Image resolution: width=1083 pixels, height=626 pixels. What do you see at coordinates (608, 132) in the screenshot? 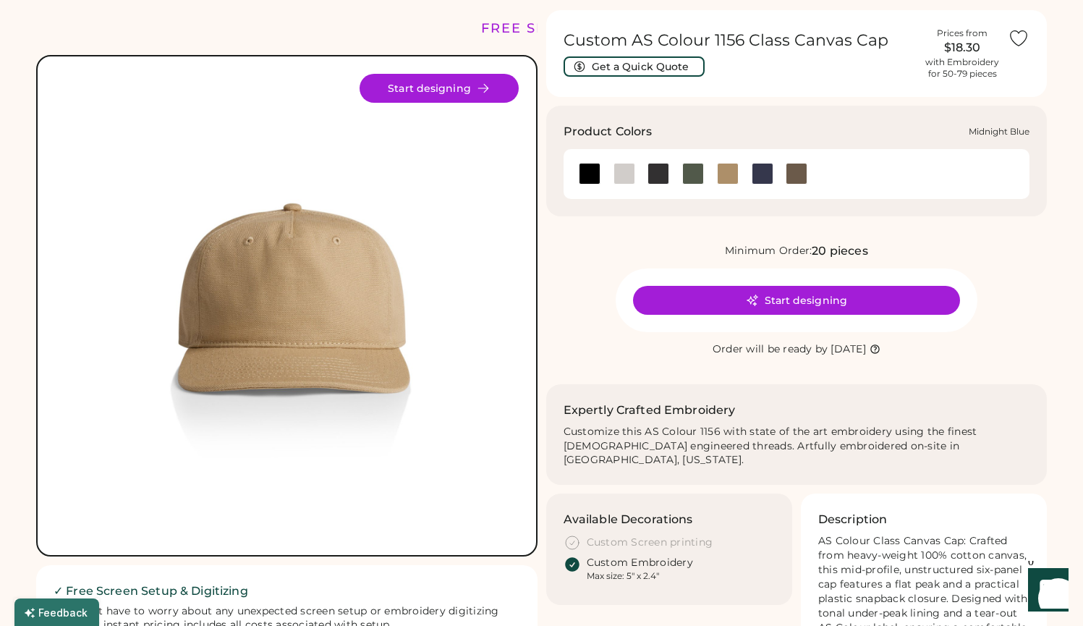
I see `h3: Product Colors` at bounding box center [608, 132].